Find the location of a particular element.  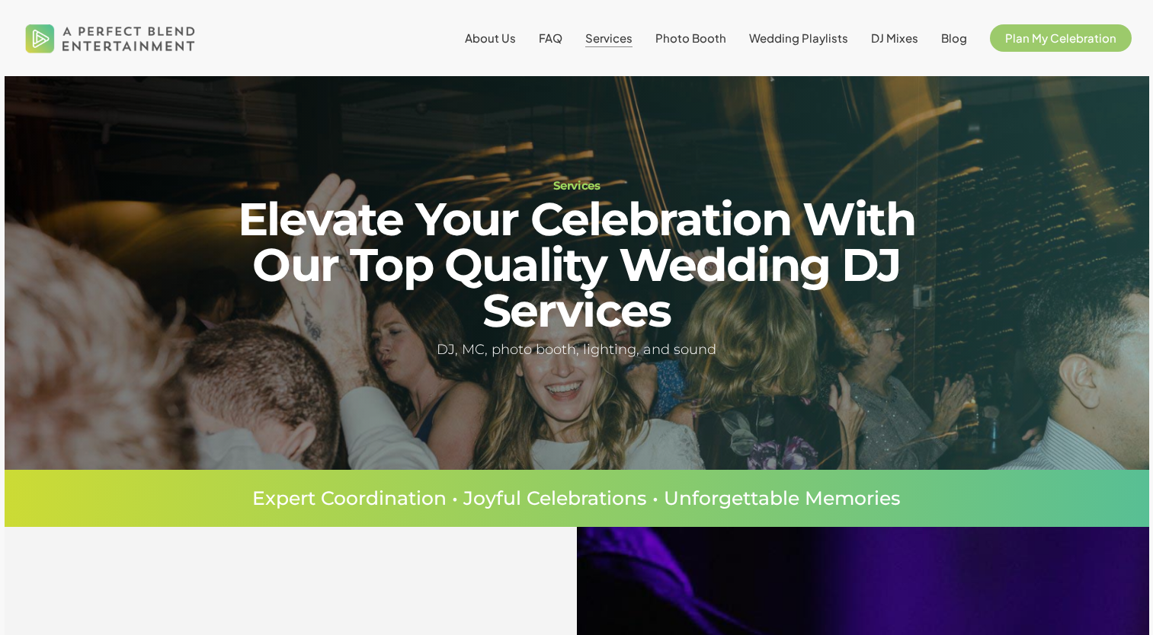

span: Blog is located at coordinates (954, 37).